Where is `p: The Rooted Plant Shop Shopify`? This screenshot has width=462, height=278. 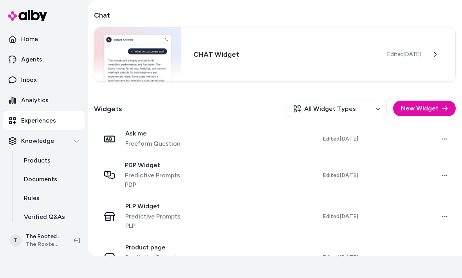
p: The Rooted Plant Shop Shopify is located at coordinates (44, 237).